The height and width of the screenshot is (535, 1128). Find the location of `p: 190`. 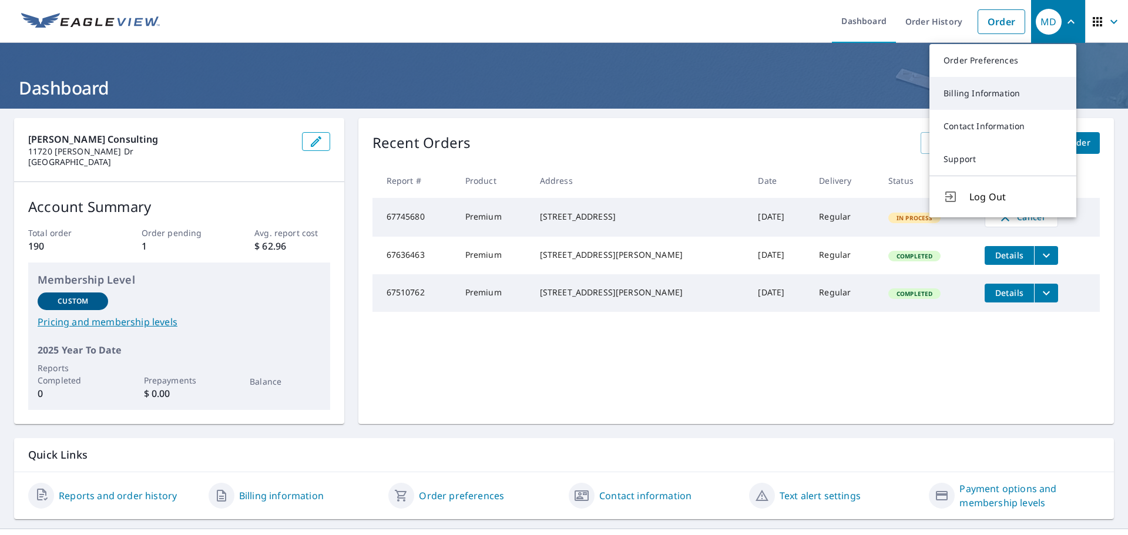

p: 190 is located at coordinates (66, 246).